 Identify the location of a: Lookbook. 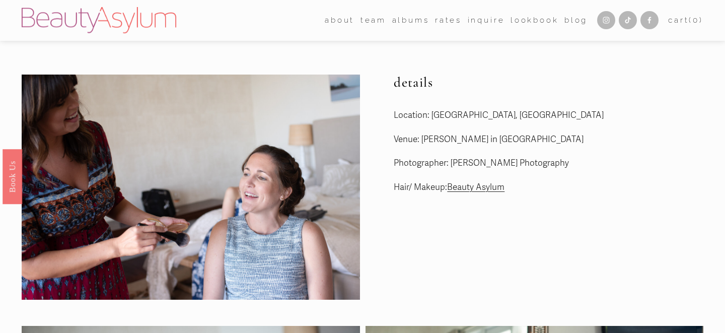
(534, 20).